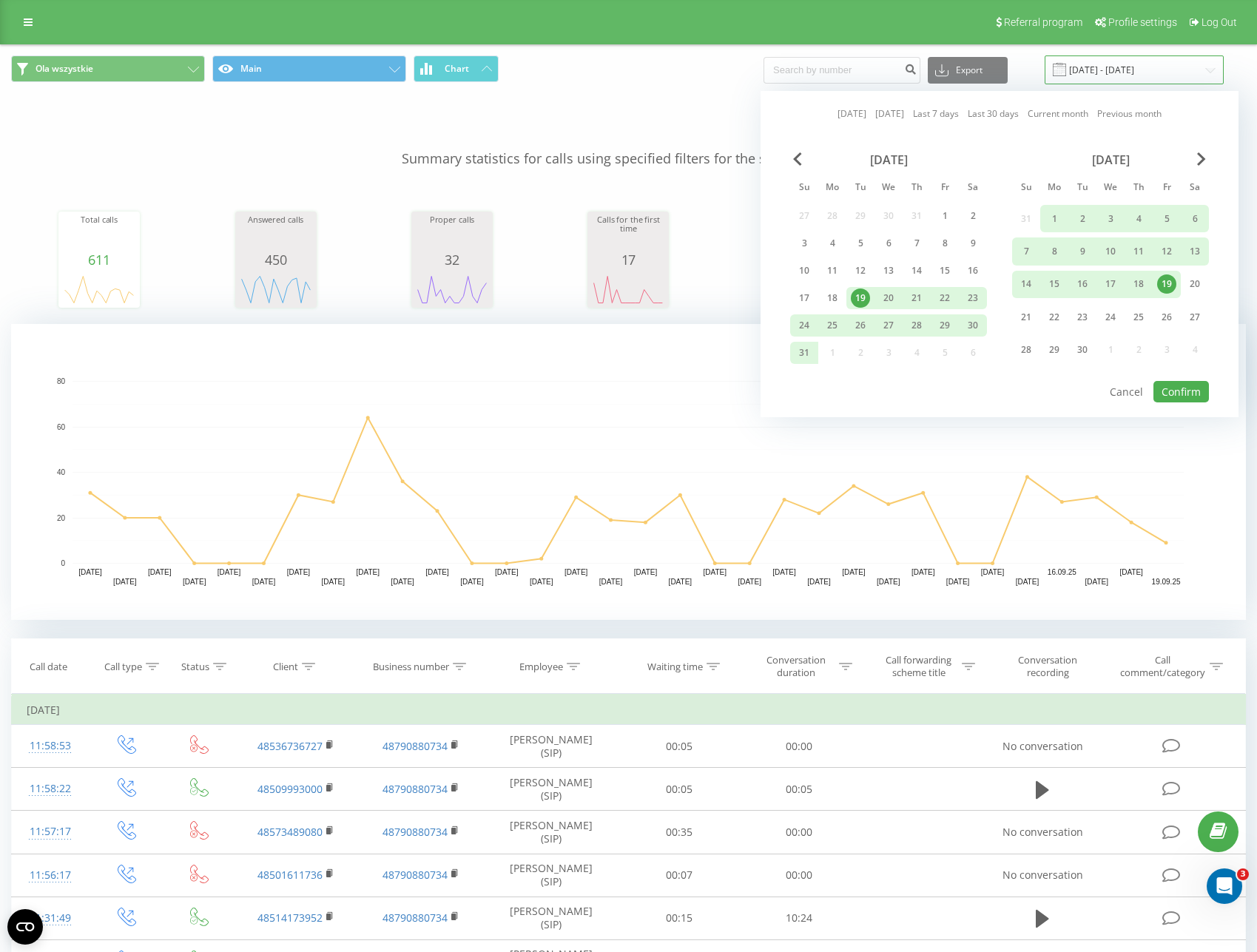 The image size is (1257, 952). What do you see at coordinates (804, 243) in the screenshot?
I see `div: Sun Aug 3, 2025` at bounding box center [804, 243].